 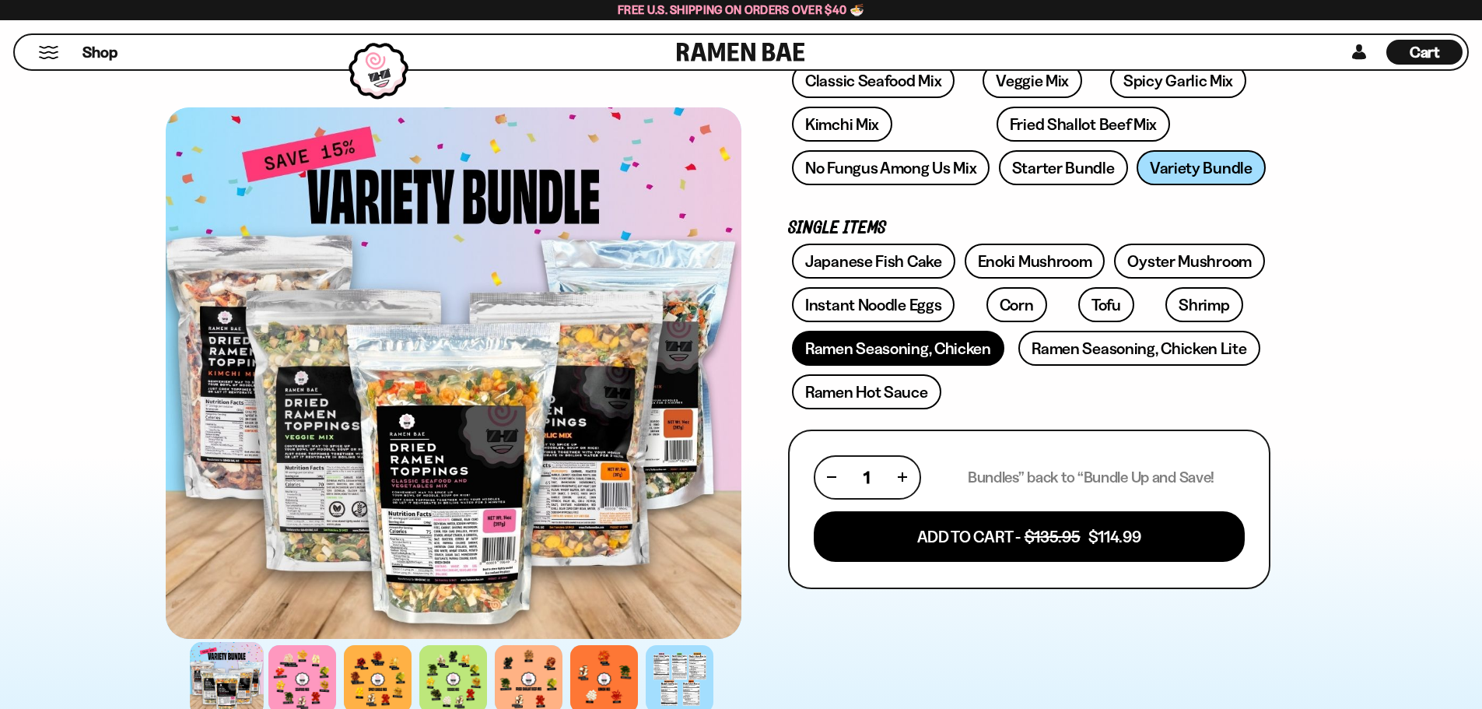 I want to click on span: Shop, so click(x=100, y=52).